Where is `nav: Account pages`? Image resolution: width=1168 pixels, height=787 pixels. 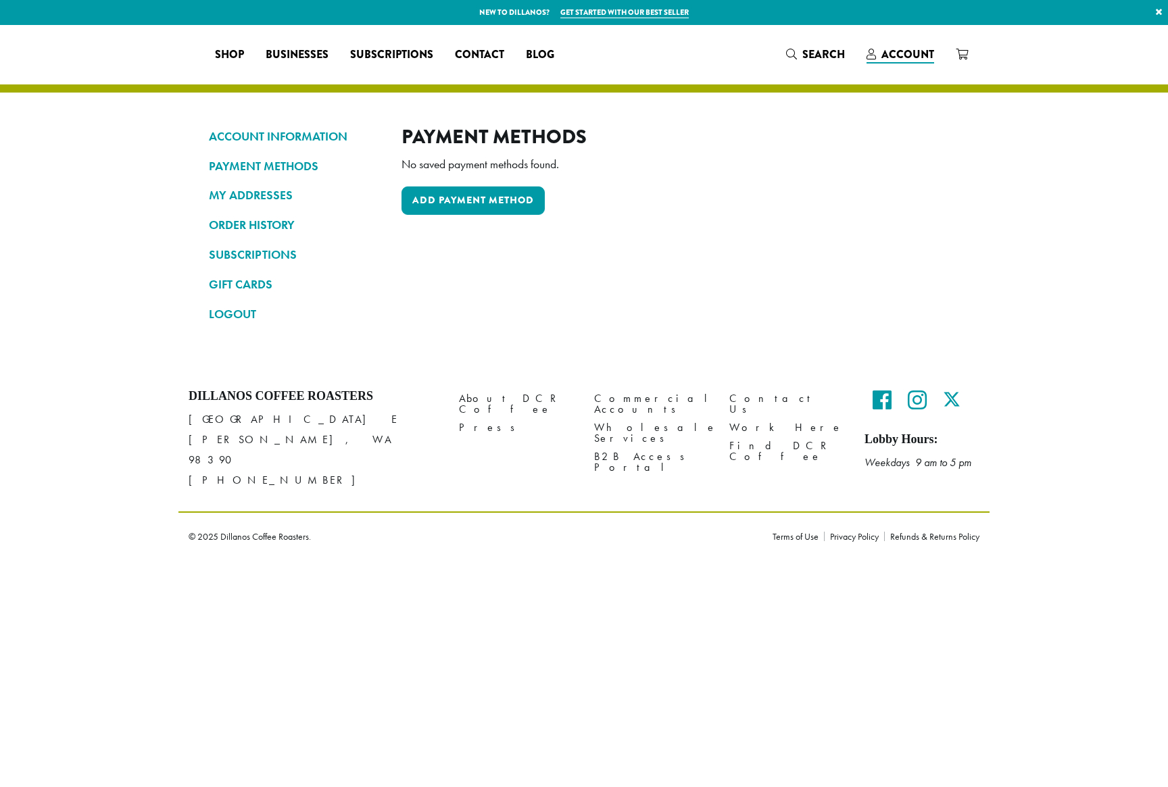 nav: Account pages is located at coordinates (295, 230).